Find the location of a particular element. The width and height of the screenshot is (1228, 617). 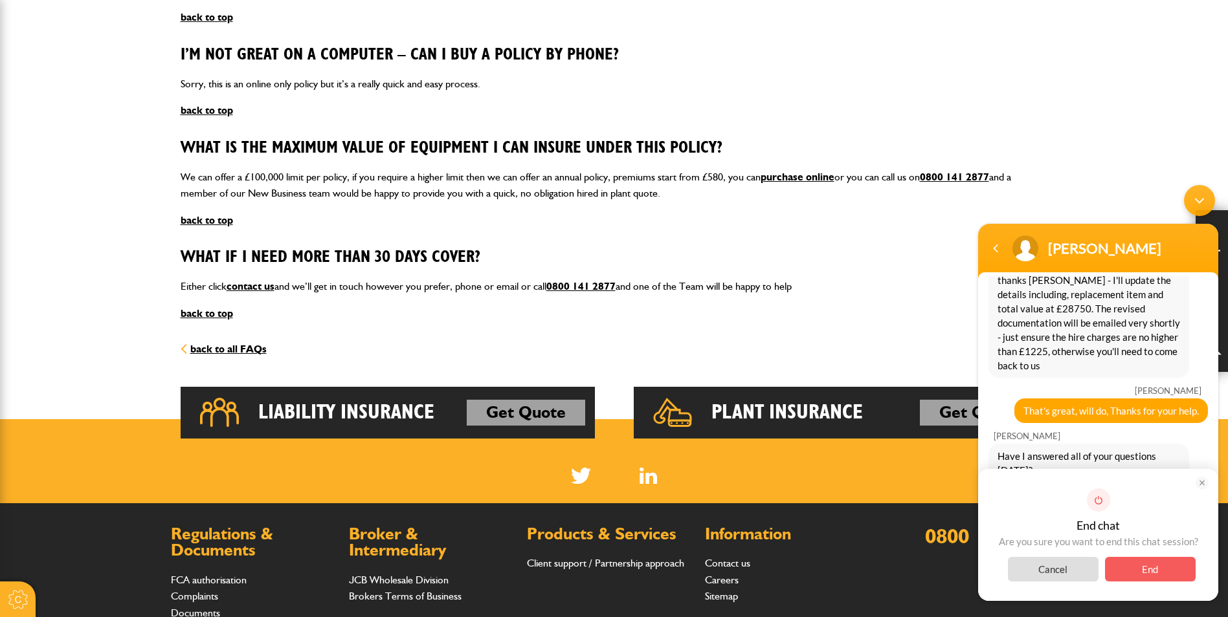

h3: What is the Maximum Value of equipment I can insure under this policy? is located at coordinates (614, 148).